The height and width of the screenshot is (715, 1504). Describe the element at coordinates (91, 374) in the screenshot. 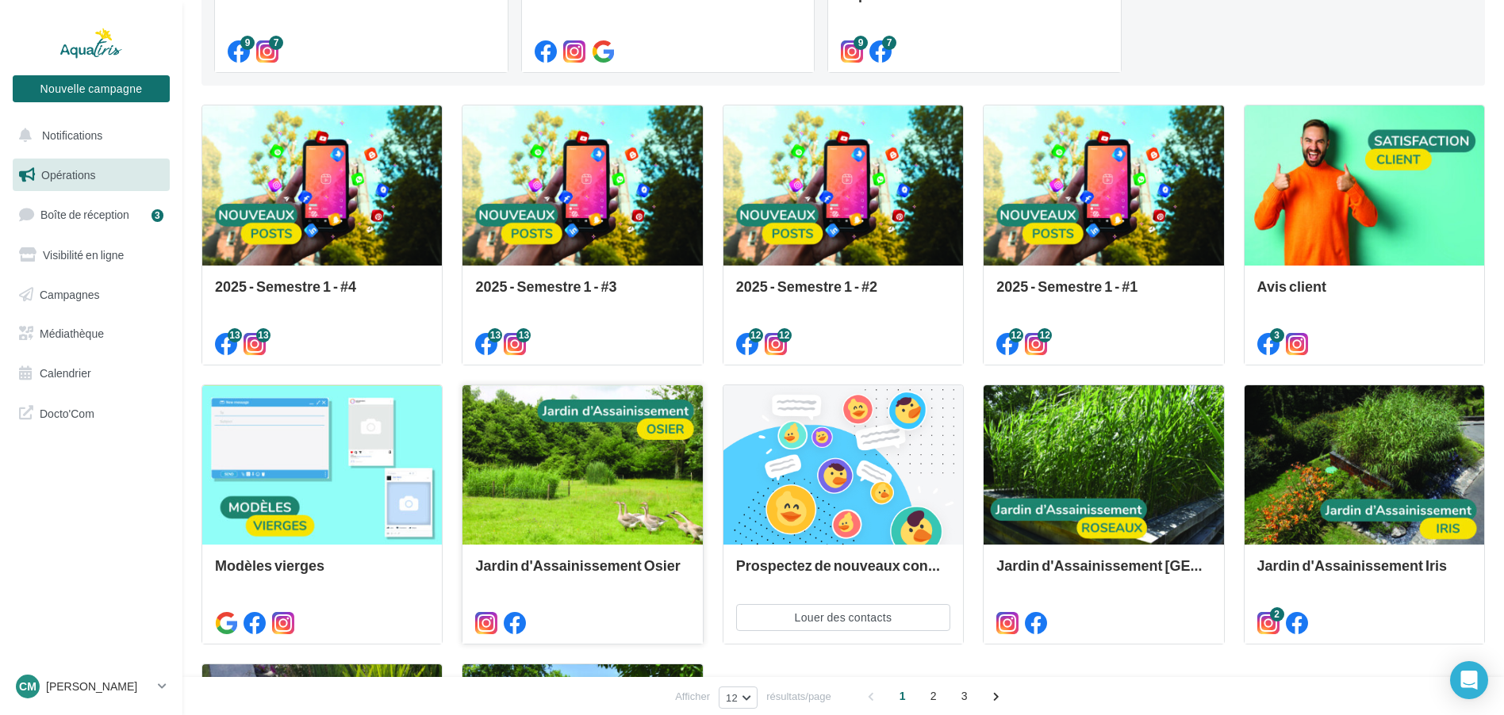

I see `a: Calendrier` at that location.